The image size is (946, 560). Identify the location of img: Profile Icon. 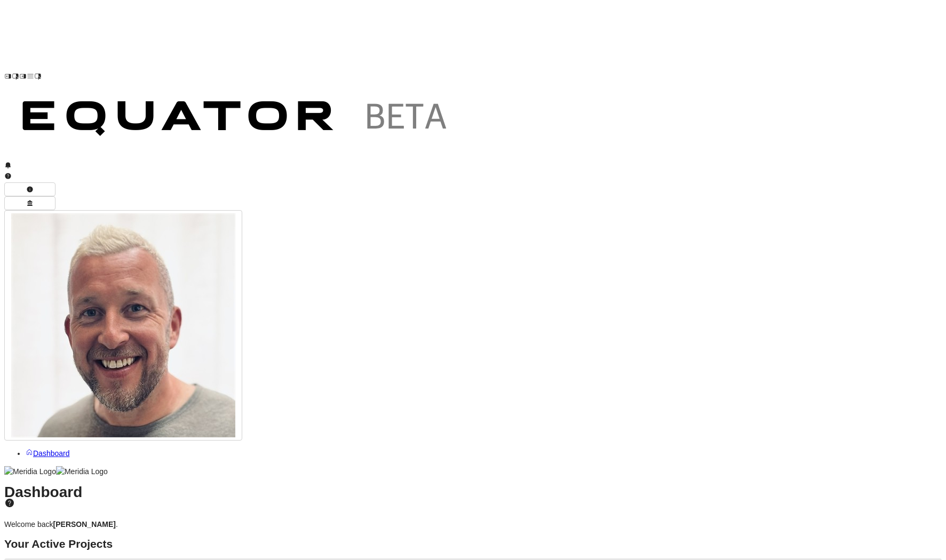
(123, 326).